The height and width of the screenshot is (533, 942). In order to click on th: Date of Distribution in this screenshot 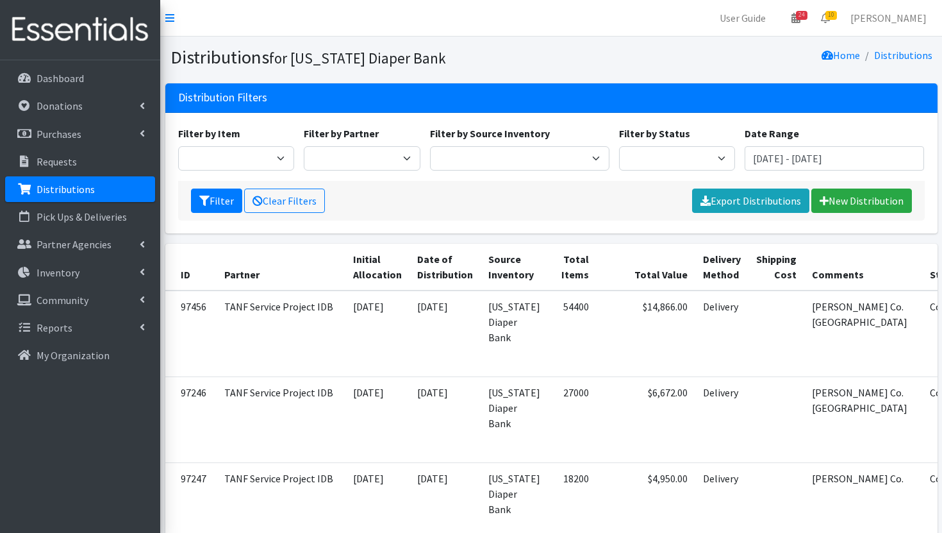, I will do `click(445, 267)`.